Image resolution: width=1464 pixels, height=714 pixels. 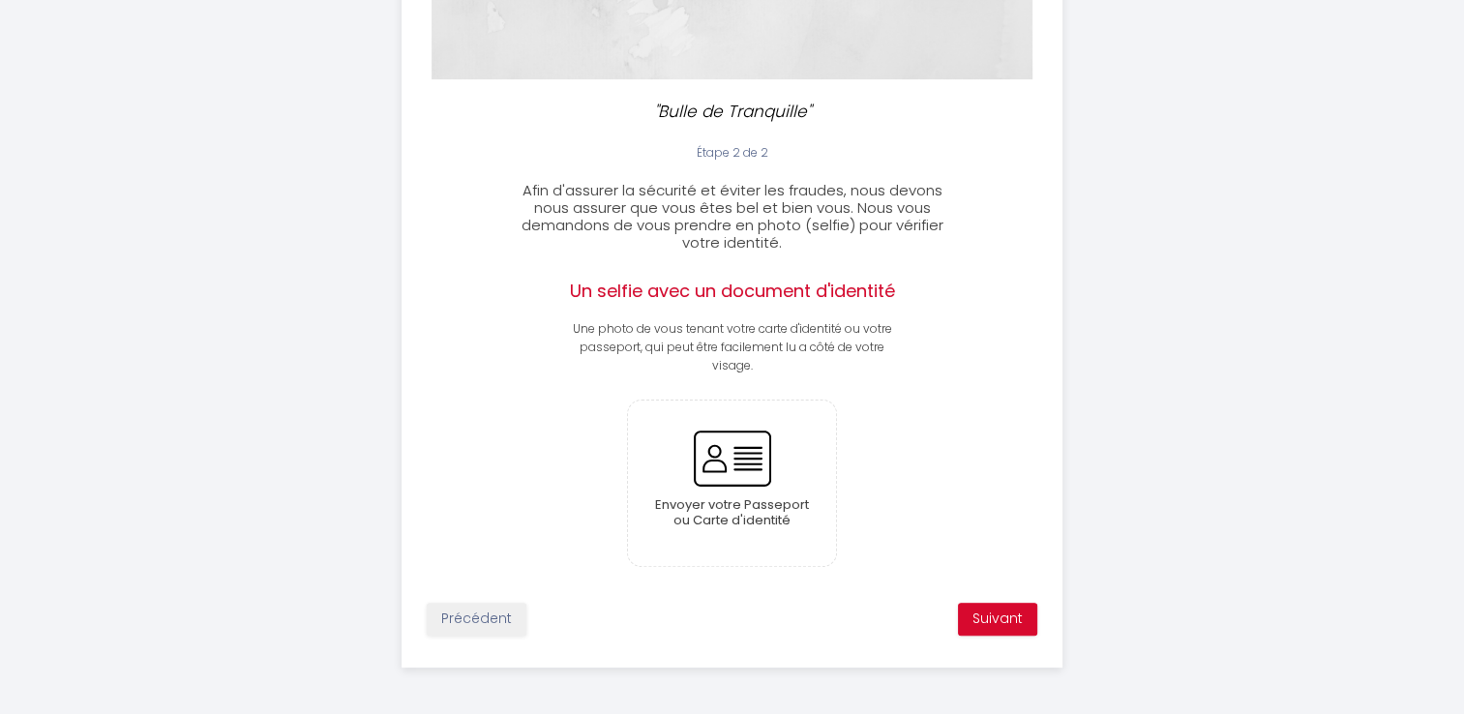 What do you see at coordinates (732, 111) in the screenshot?
I see `p: "Bulle de Tranquille"` at bounding box center [732, 111].